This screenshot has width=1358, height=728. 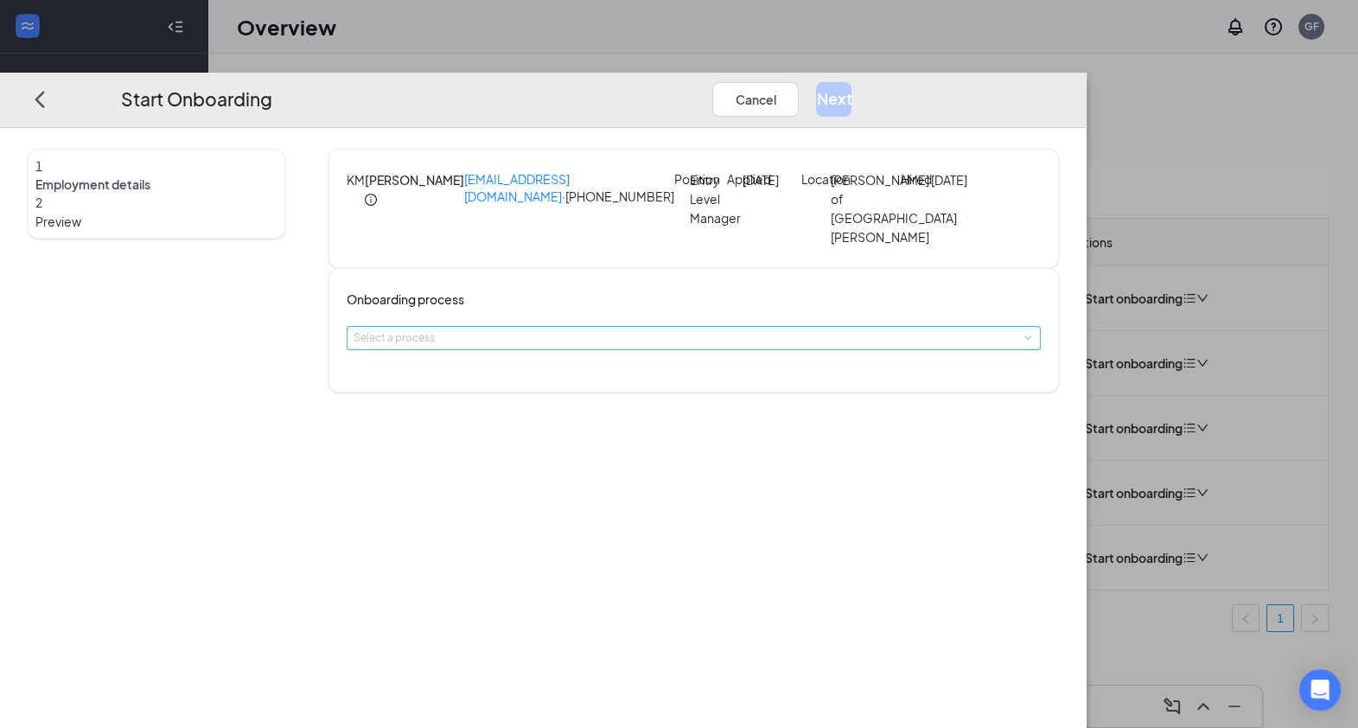 What do you see at coordinates (916, 179) in the screenshot?
I see `p: Hired` at bounding box center [916, 179].